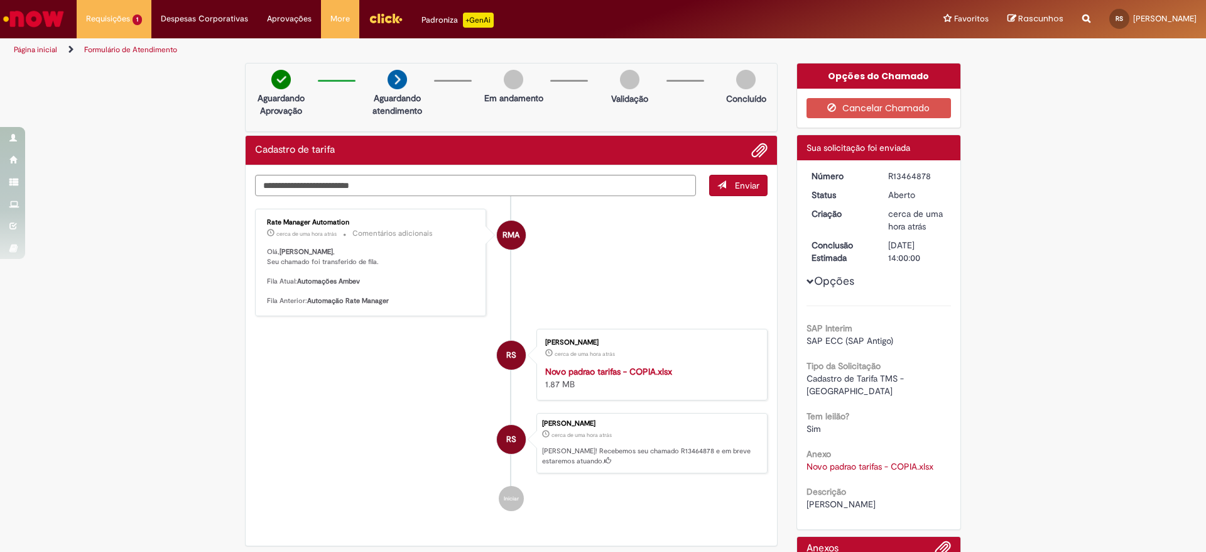 Image resolution: width=1206 pixels, height=552 pixels. What do you see at coordinates (511, 359) in the screenshot?
I see `ul: Histórico de tíquete` at bounding box center [511, 359].